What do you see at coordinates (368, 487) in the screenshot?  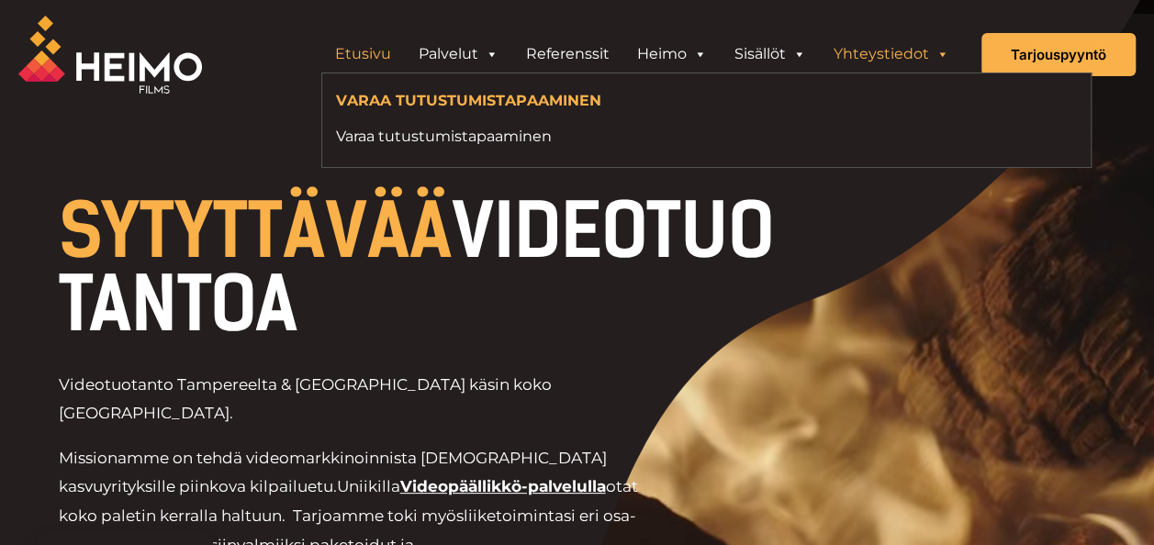 I see `span: Uniikilla` at bounding box center [368, 487].